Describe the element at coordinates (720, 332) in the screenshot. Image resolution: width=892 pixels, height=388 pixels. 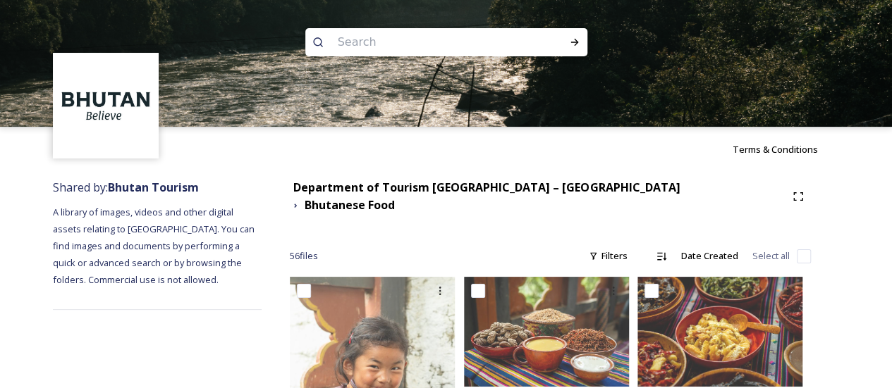
I see `img: Bumdeling 090723 by Amp Sripimanwat-9.jpg` at that location.